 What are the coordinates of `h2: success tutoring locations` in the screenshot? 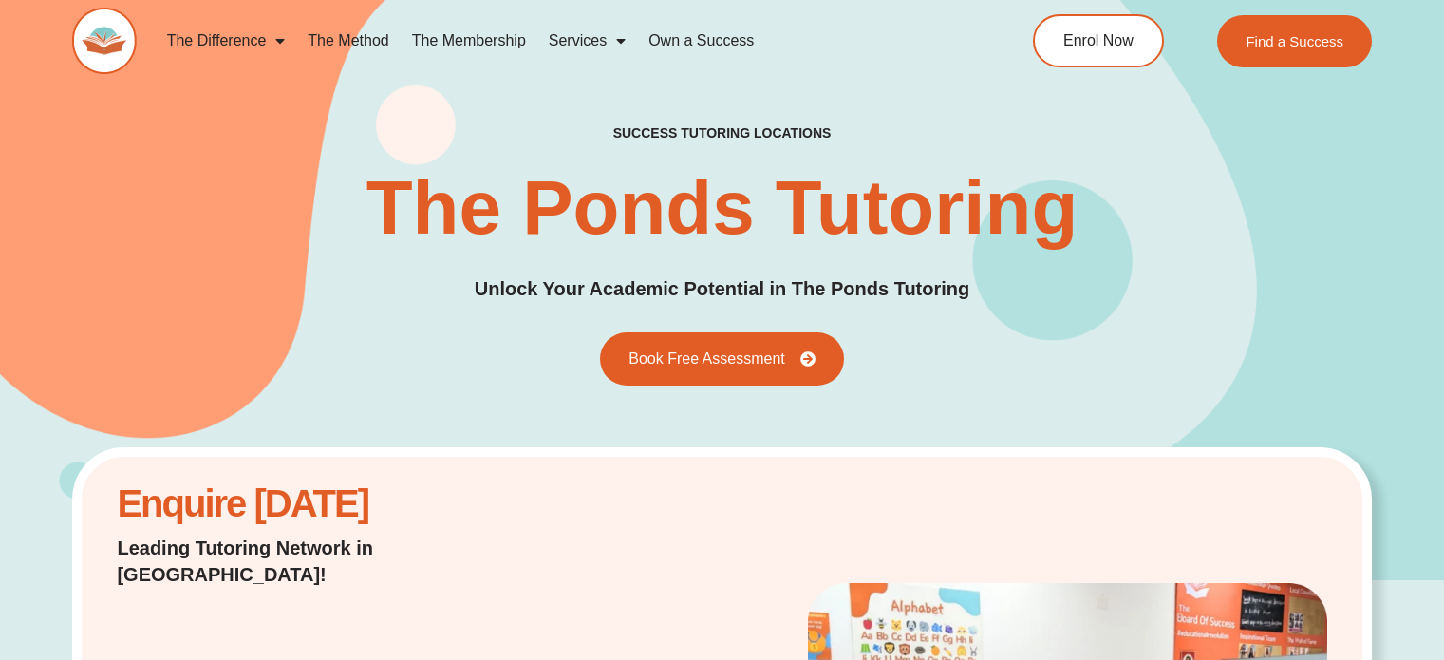 It's located at (722, 133).